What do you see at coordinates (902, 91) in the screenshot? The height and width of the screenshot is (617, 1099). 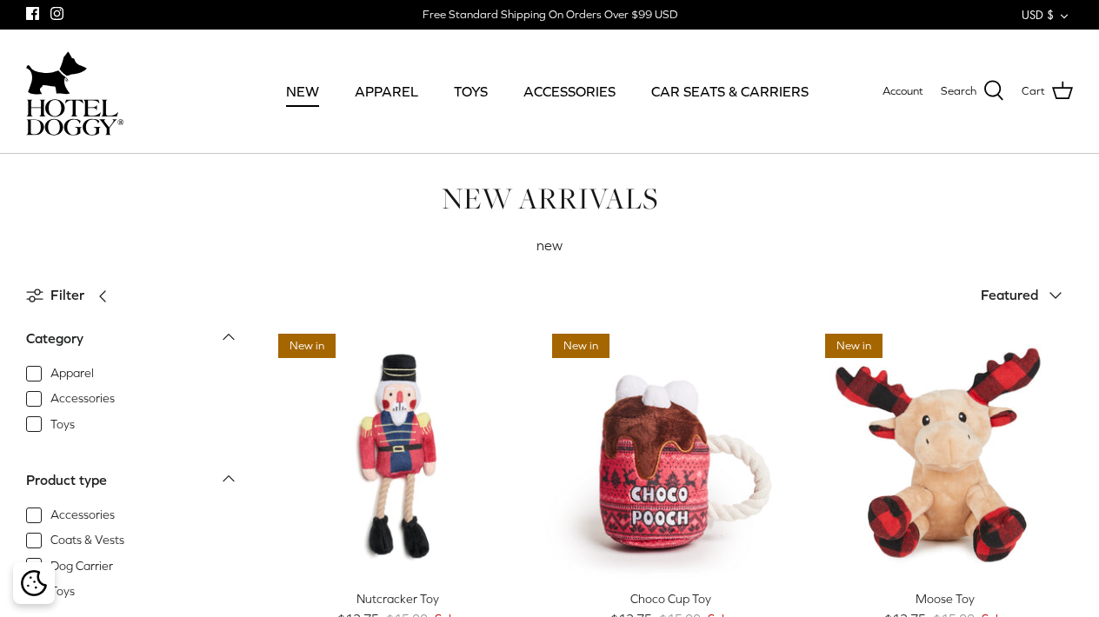 I see `a: Account` at bounding box center [902, 91].